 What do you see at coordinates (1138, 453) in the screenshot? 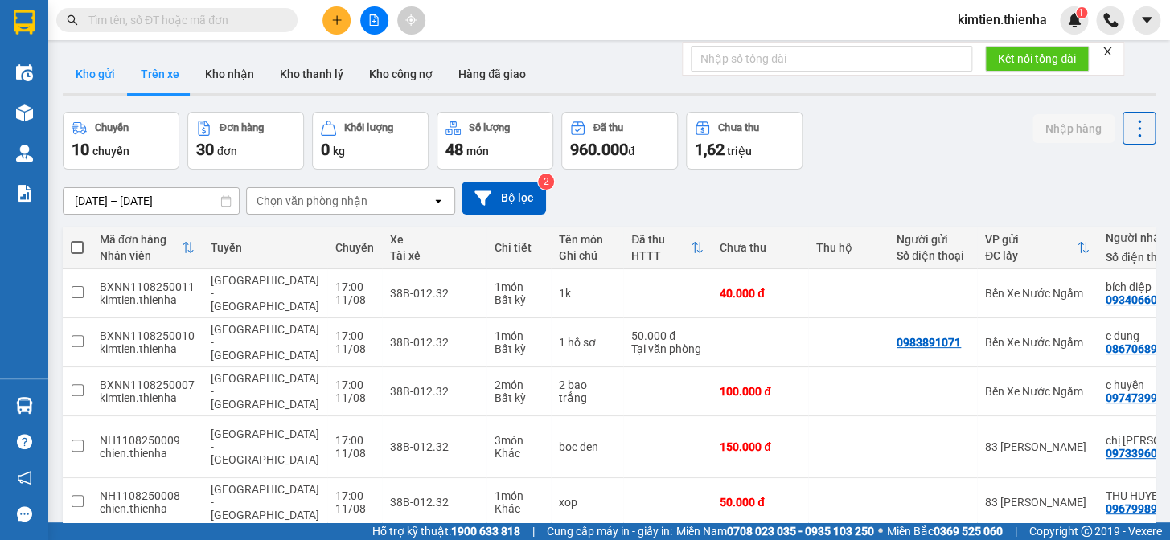
I see `div: 0973396063` at bounding box center [1138, 453].